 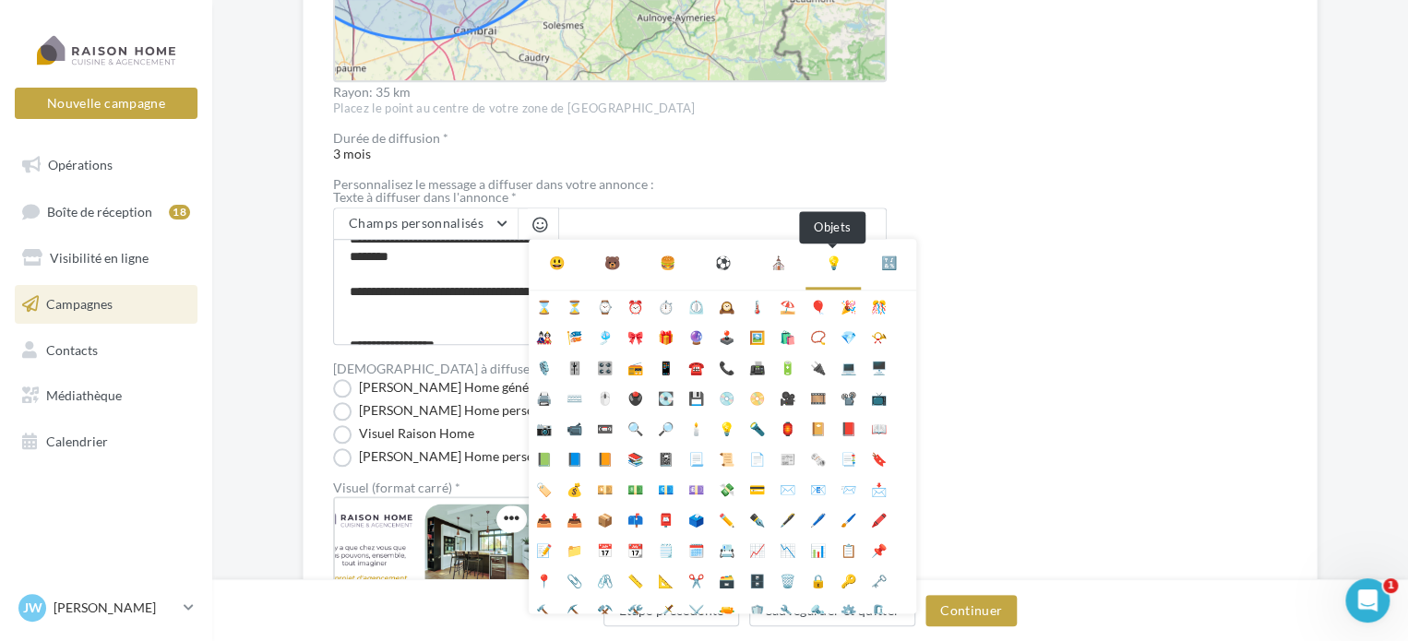 I want to click on span: Champs personnalisés, so click(x=416, y=222).